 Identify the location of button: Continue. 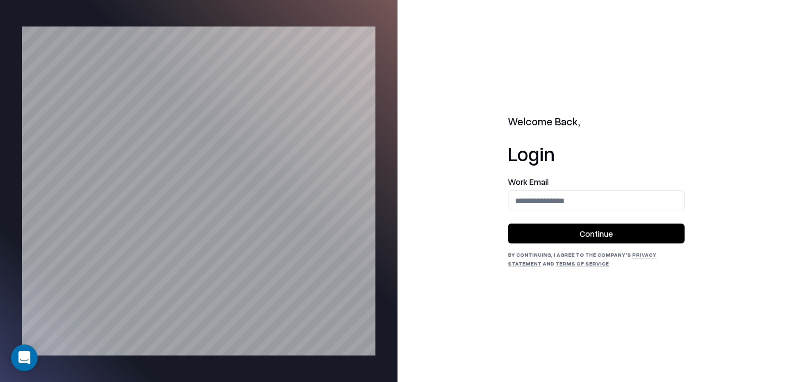
(596, 234).